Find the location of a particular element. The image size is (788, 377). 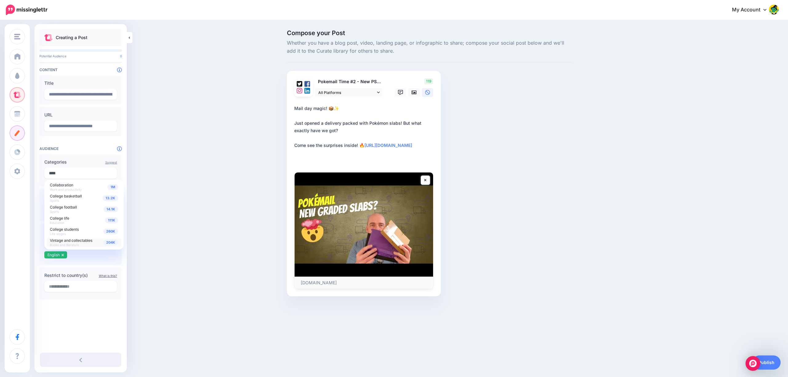

span: College football is located at coordinates (63, 207).